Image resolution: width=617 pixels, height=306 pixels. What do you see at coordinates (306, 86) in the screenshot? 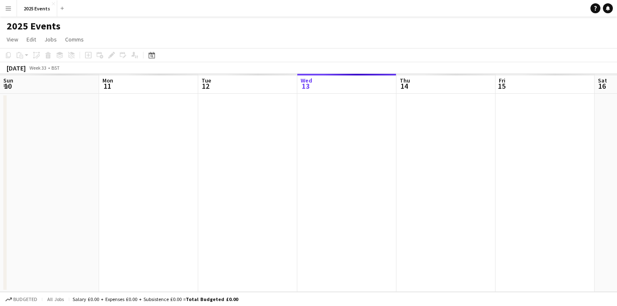
I see `span: 13` at bounding box center [306, 86].